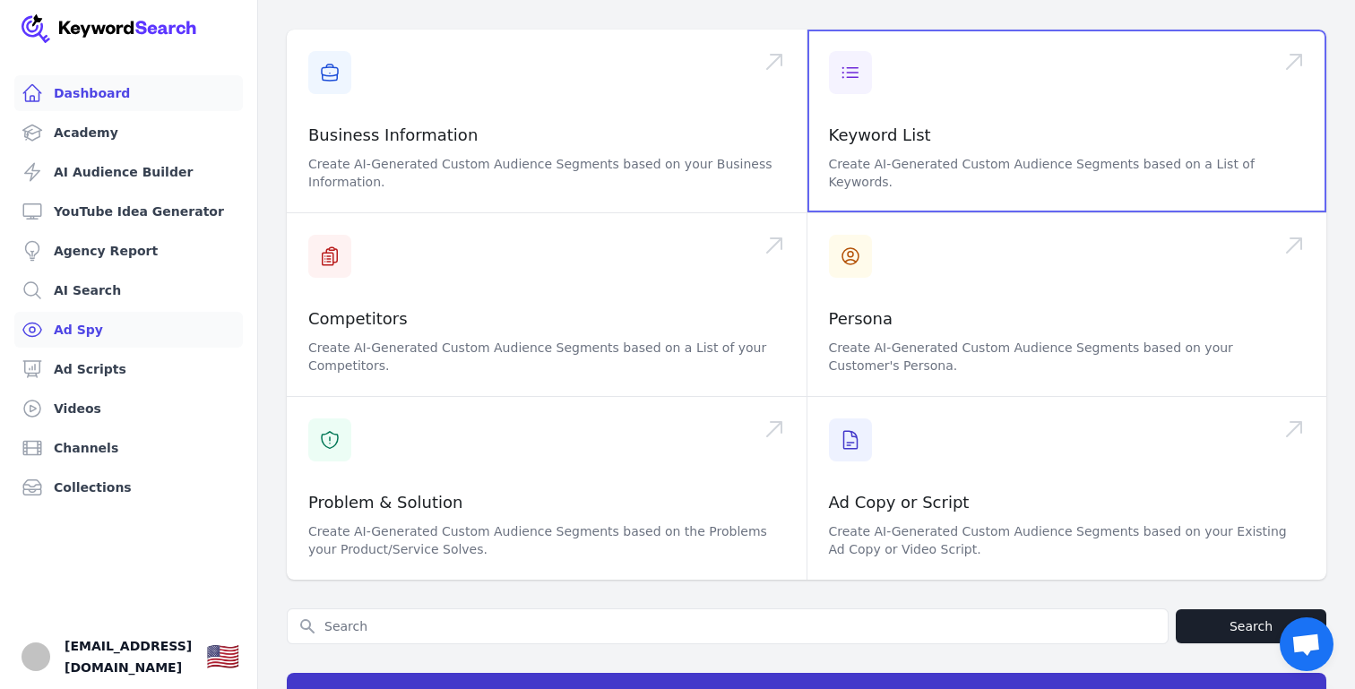 Image resolution: width=1355 pixels, height=689 pixels. What do you see at coordinates (899, 502) in the screenshot?
I see `a: Ad Copy or Script` at bounding box center [899, 502].